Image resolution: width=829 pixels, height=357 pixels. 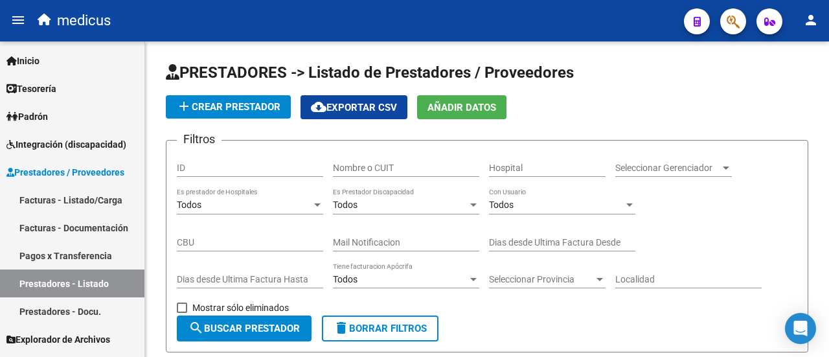 I want to click on div: Open Intercom Messenger, so click(x=801, y=329).